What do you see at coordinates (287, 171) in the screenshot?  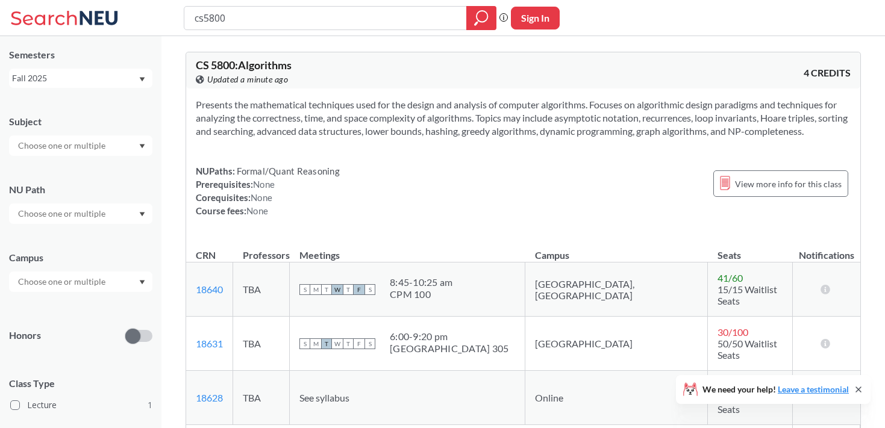 I see `span: Formal/Quant Reasoning` at bounding box center [287, 171].